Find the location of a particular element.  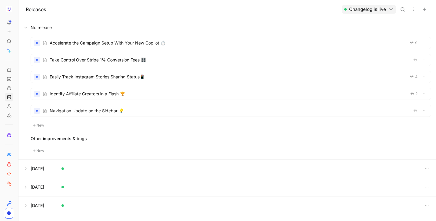

button: 4 is located at coordinates (414, 77).